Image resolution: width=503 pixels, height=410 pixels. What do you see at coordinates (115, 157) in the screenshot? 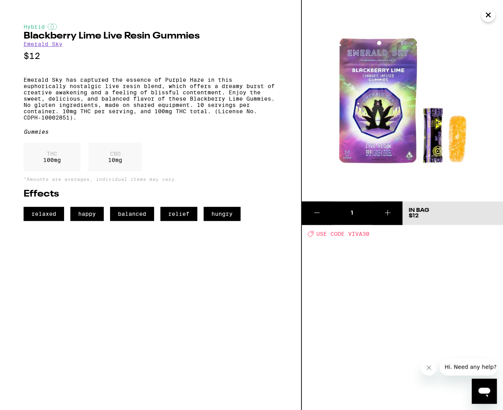
I see `div: 10 mg` at bounding box center [115, 157].